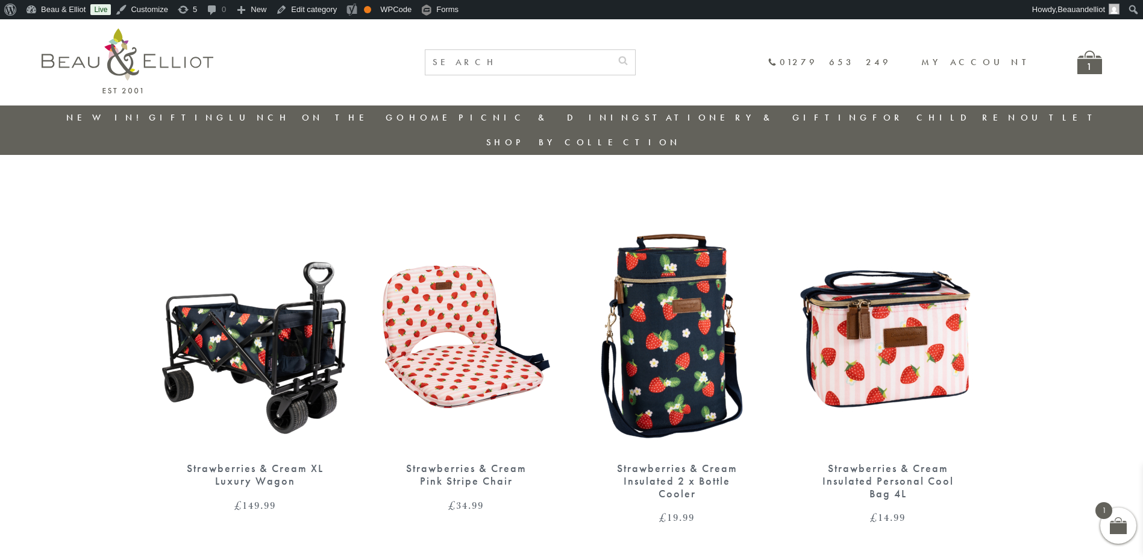 This screenshot has height=557, width=1143. I want to click on img: logo, so click(127, 61).